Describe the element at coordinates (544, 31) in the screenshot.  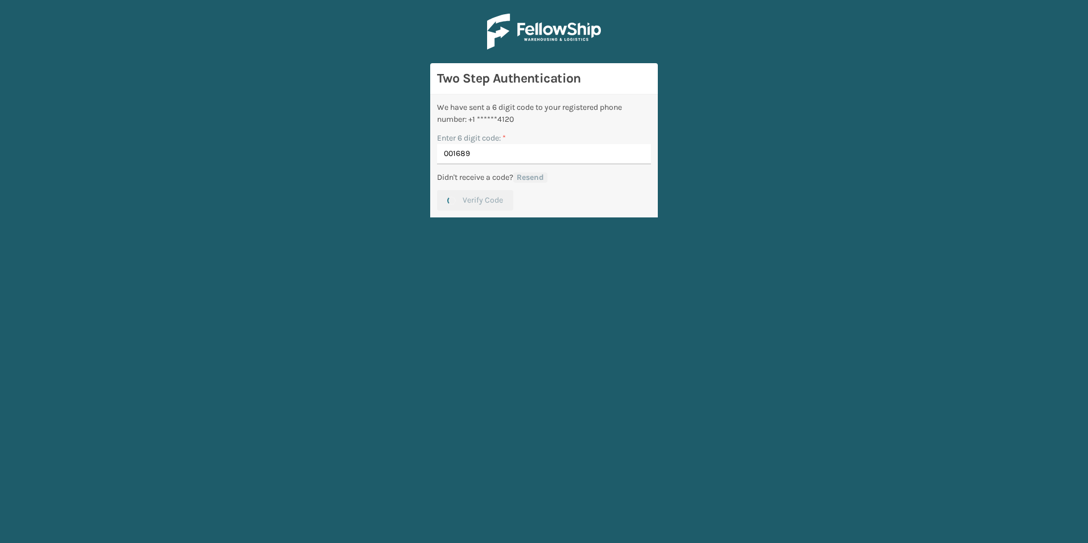
I see `img: Logo` at that location.